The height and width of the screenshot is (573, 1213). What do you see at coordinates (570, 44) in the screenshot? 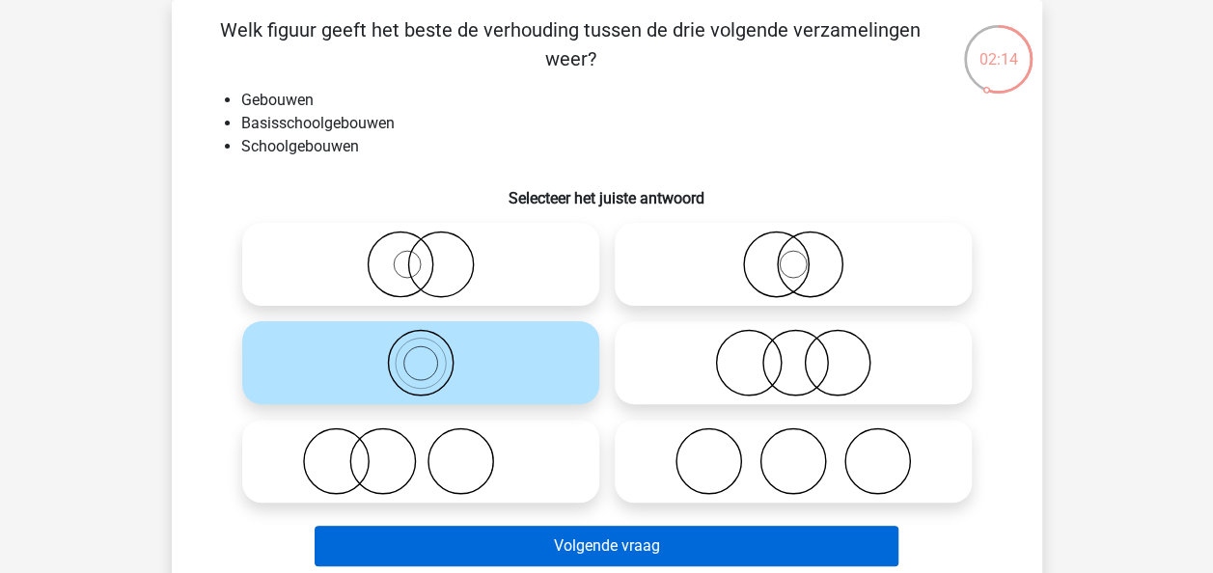
I see `p: Welk figuur geeft het beste de verhouding tussen de drie volgende verzamelingen weer?` at bounding box center [570, 44].